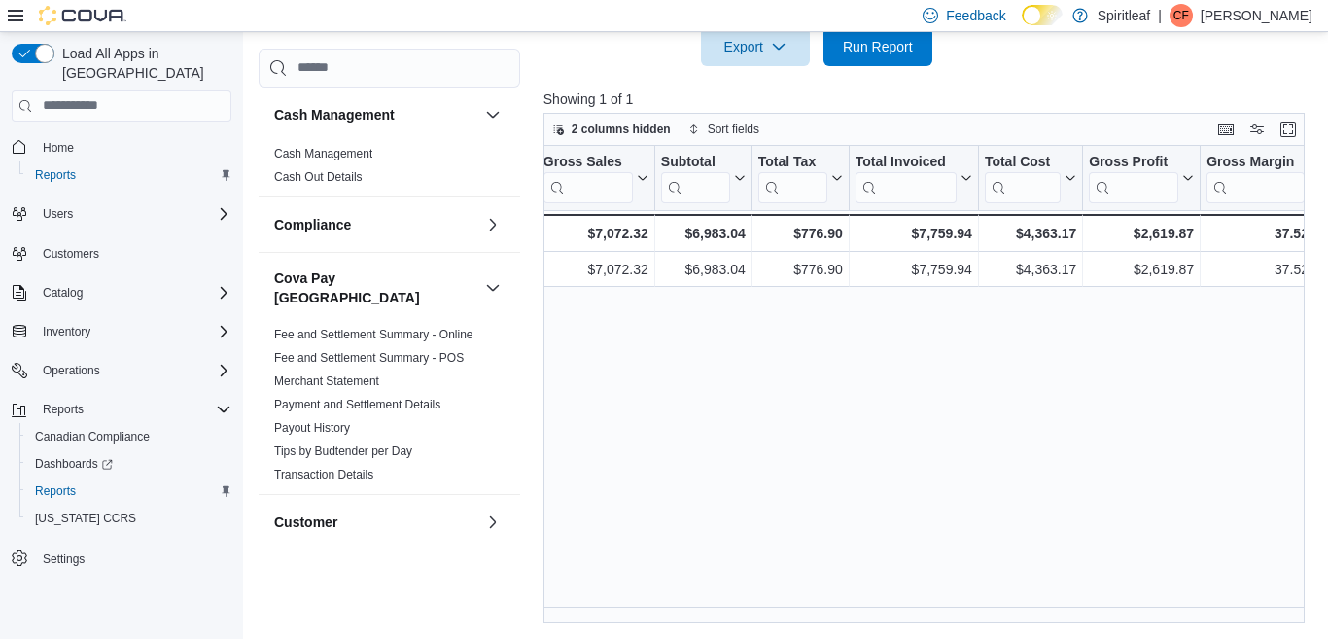  I want to click on span: Merchant Statement, so click(327, 381).